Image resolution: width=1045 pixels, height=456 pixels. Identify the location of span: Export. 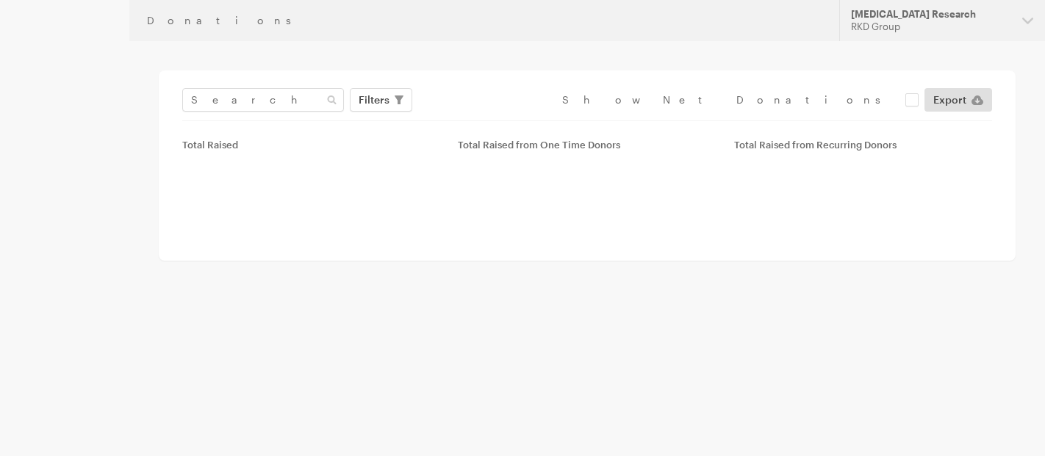
(949, 100).